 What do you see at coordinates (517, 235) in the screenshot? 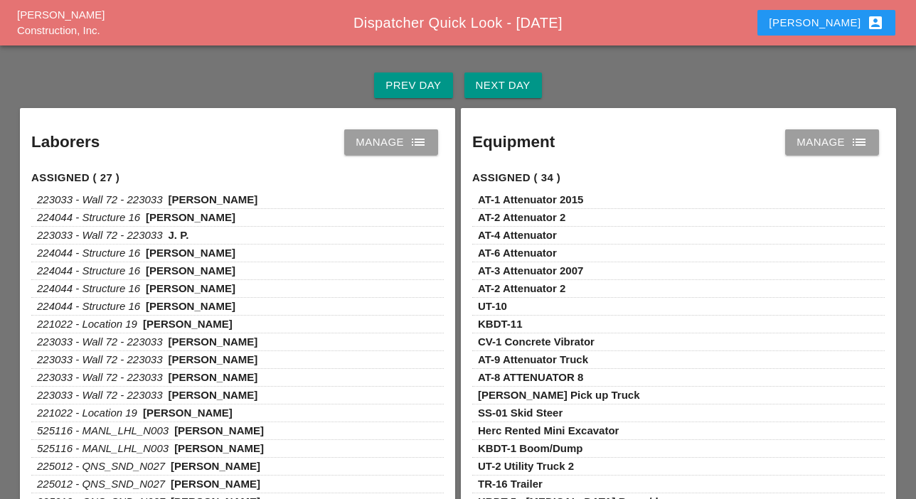
I see `span: AT-4 Attenuator` at bounding box center [517, 235].